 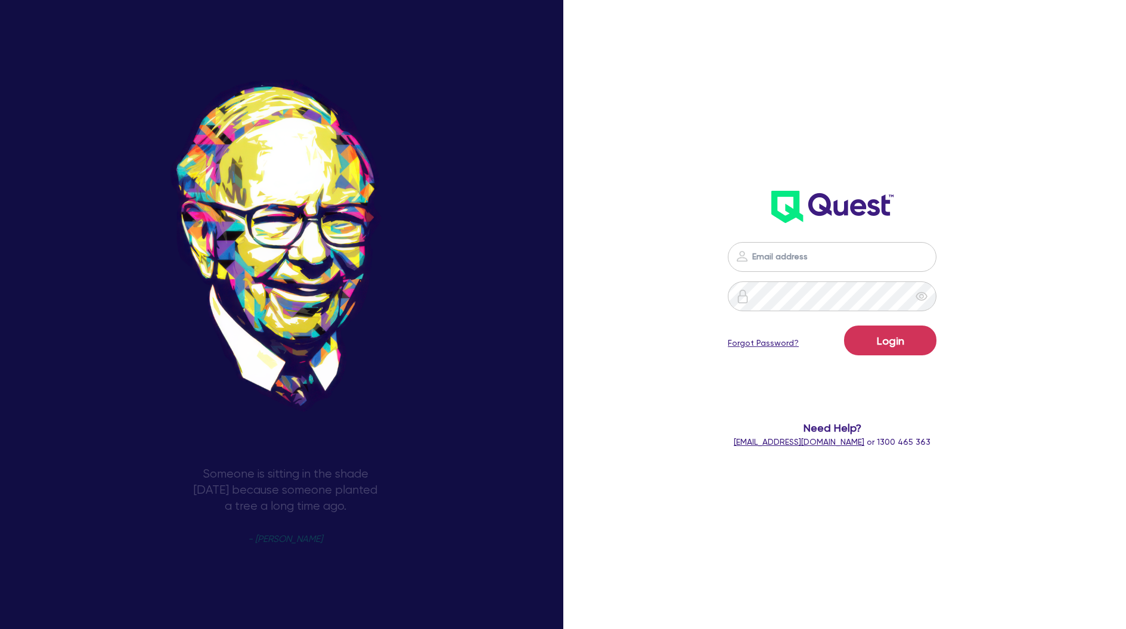 I want to click on span: Need Help?, so click(x=832, y=427).